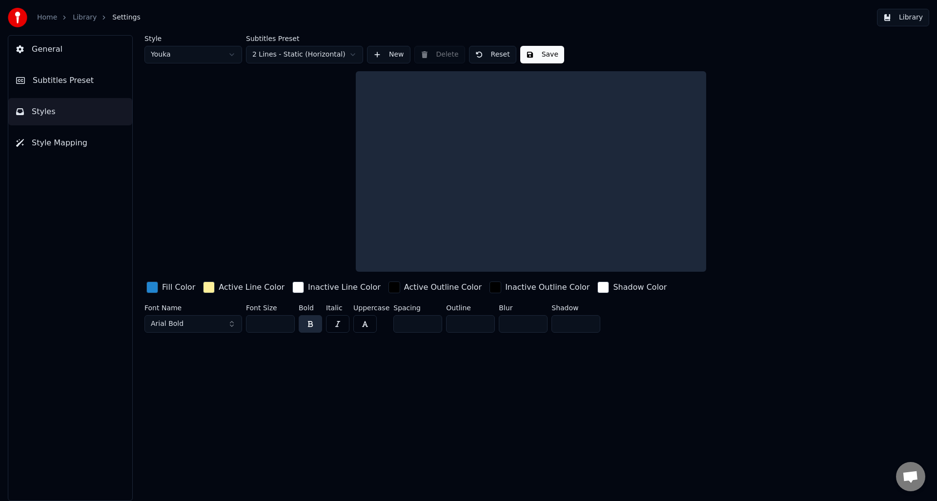  I want to click on span: General, so click(47, 49).